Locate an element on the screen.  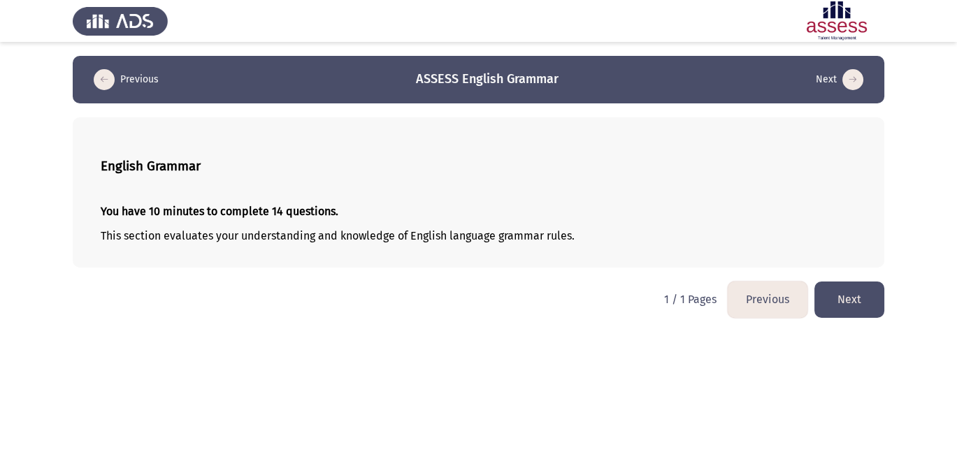
b: English Grammar is located at coordinates (150, 166).